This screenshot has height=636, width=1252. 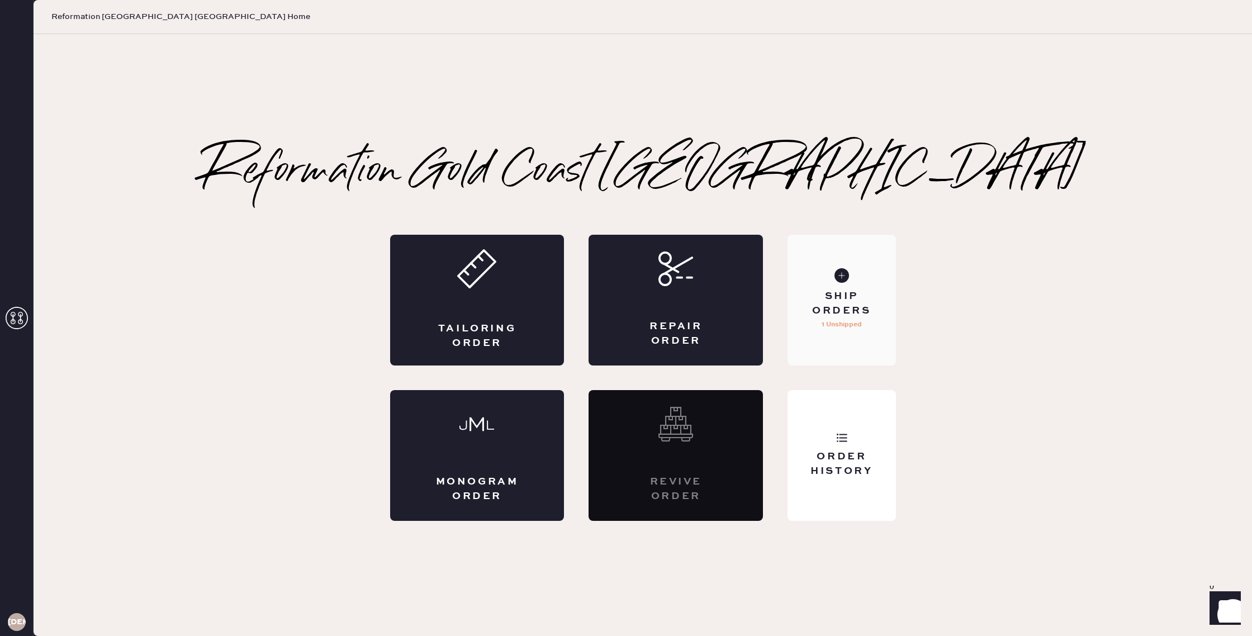 What do you see at coordinates (841, 304) in the screenshot?
I see `div: Ship Orders` at bounding box center [841, 304].